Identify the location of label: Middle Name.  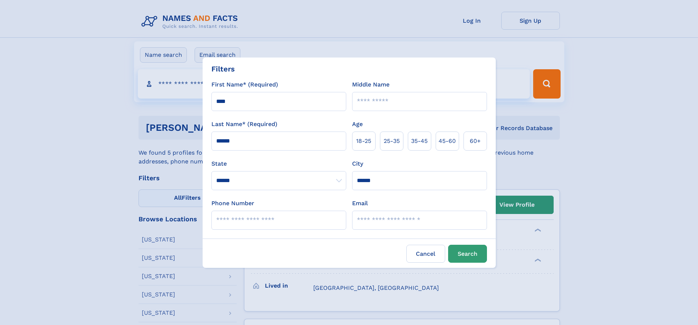
(371, 85).